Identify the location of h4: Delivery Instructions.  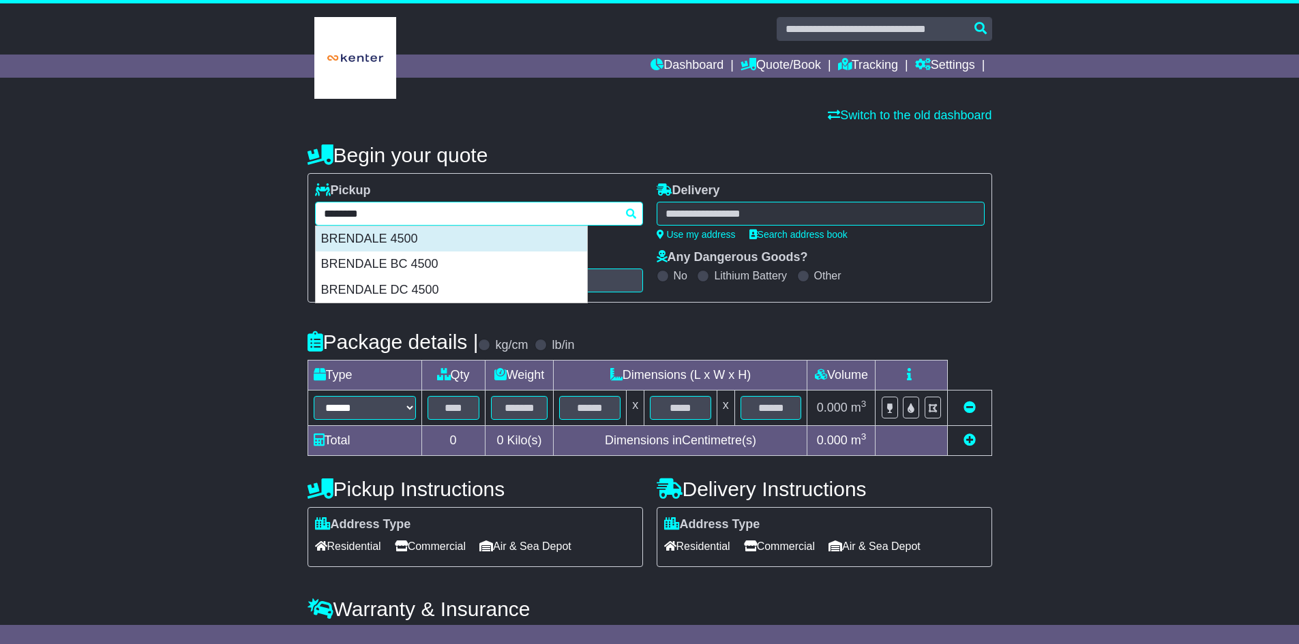
(824, 489).